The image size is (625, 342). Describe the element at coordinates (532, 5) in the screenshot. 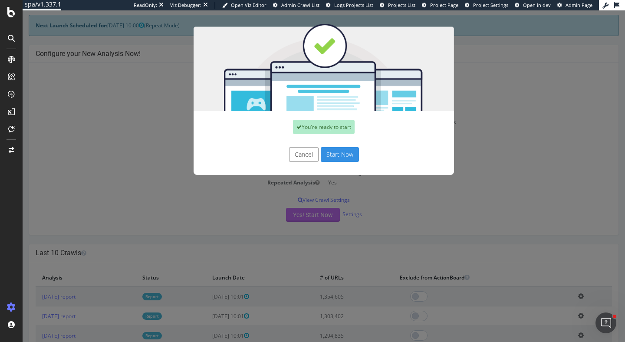

I see `a: Open in dev` at that location.